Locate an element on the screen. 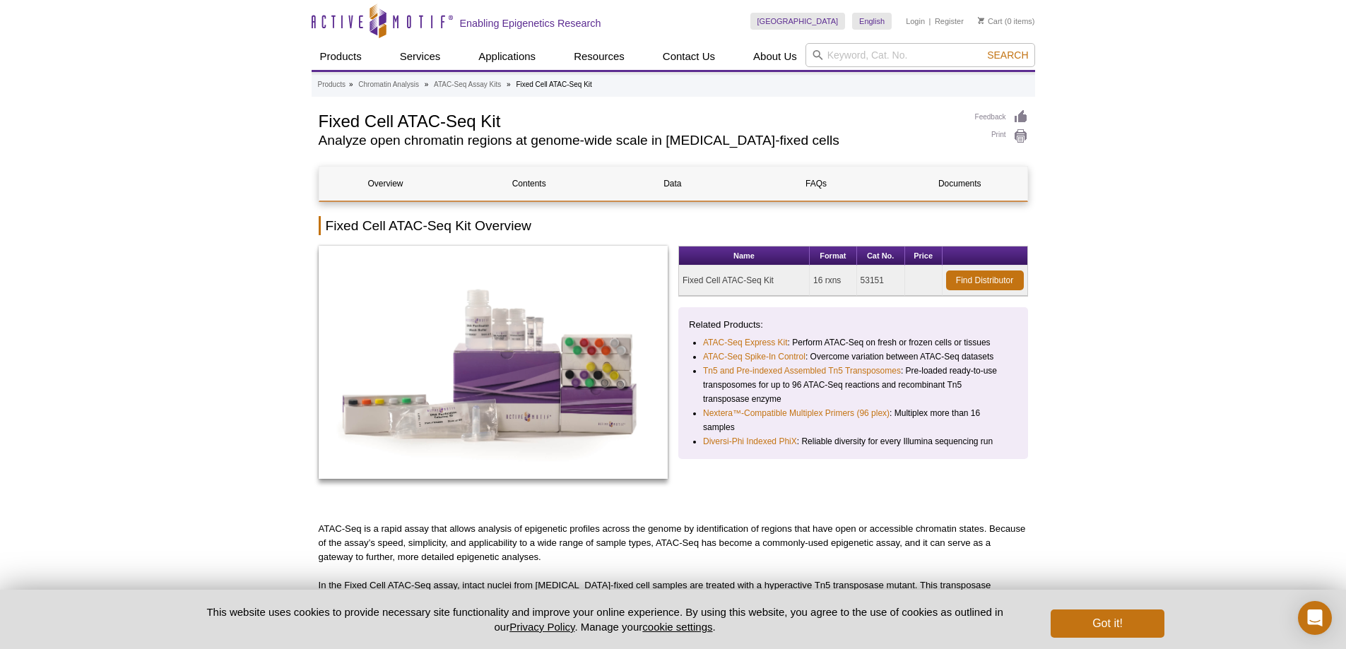 Image resolution: width=1346 pixels, height=649 pixels. input: Keyword, Cat. No. is located at coordinates (920, 55).